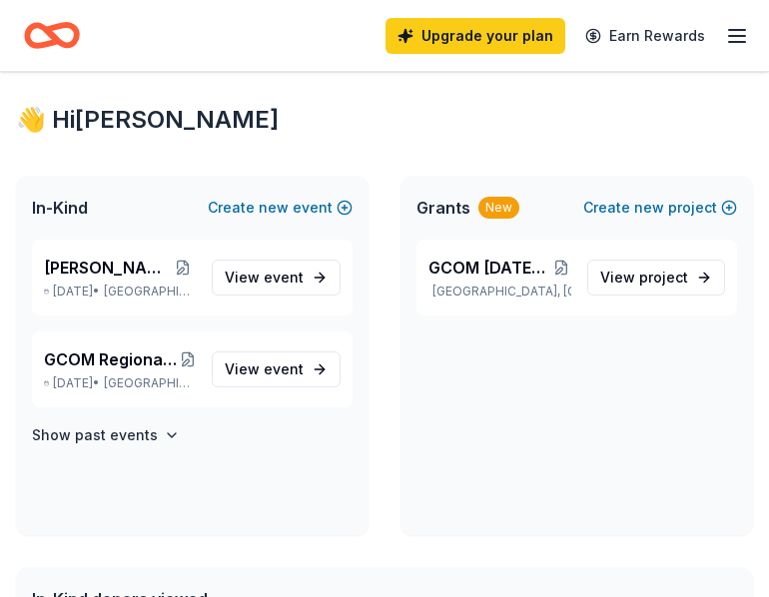 The width and height of the screenshot is (769, 597). I want to click on a: View project, so click(656, 278).